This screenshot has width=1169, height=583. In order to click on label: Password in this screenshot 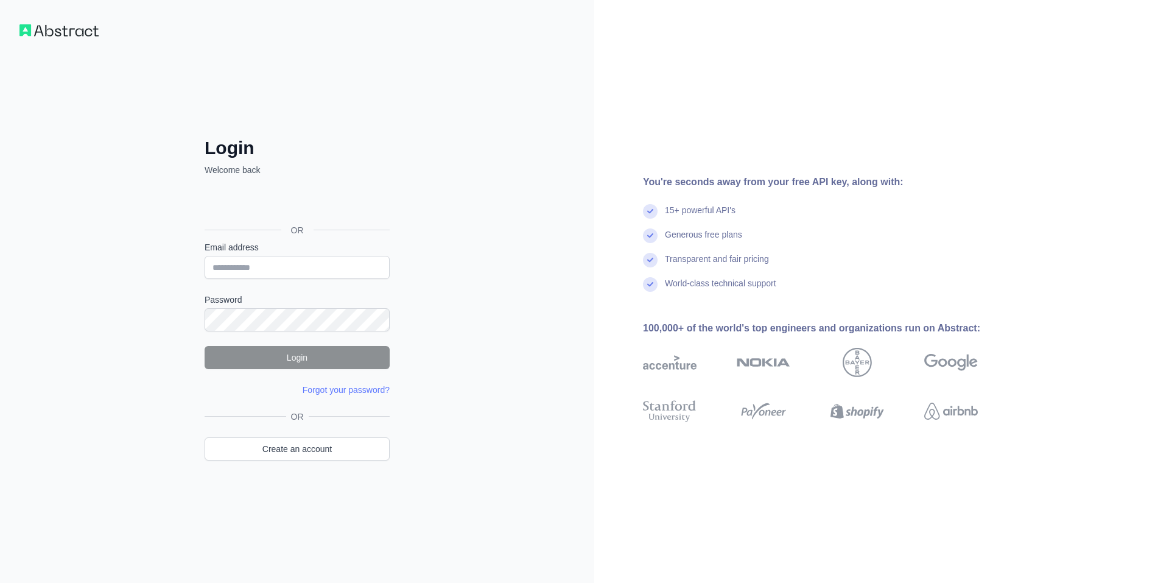, I will do `click(297, 300)`.